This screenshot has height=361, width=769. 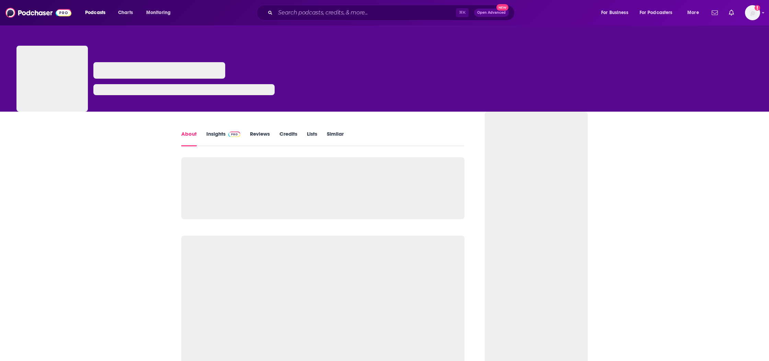 What do you see at coordinates (260, 138) in the screenshot?
I see `a: Reviews` at bounding box center [260, 138].